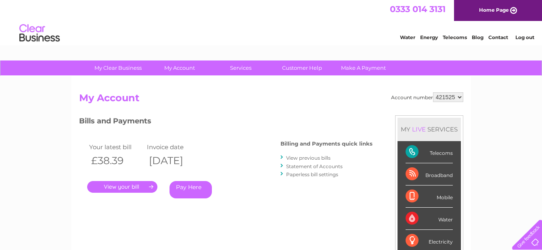 The image size is (542, 250). I want to click on div: Account number, so click(427, 97).